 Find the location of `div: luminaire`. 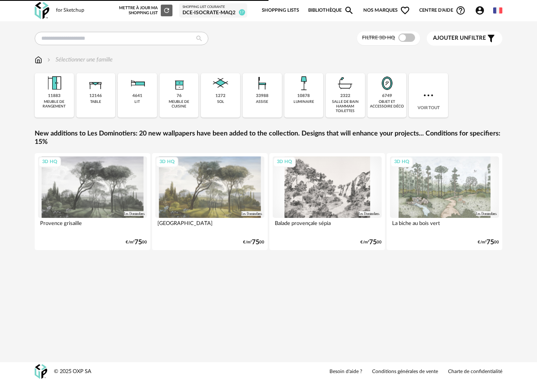

div: luminaire is located at coordinates (304, 102).